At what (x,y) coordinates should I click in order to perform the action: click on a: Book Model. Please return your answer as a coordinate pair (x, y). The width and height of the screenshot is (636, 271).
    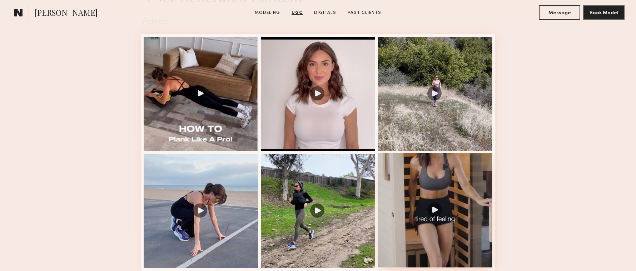
    Looking at the image, I should click on (604, 12).